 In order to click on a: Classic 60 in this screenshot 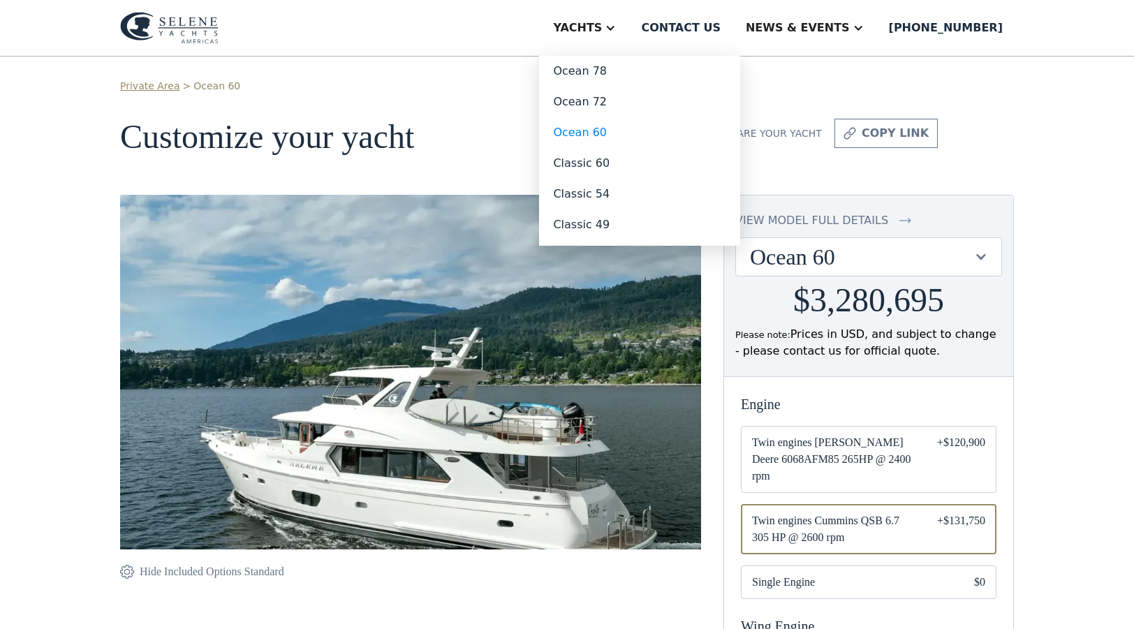, I will do `click(639, 163)`.